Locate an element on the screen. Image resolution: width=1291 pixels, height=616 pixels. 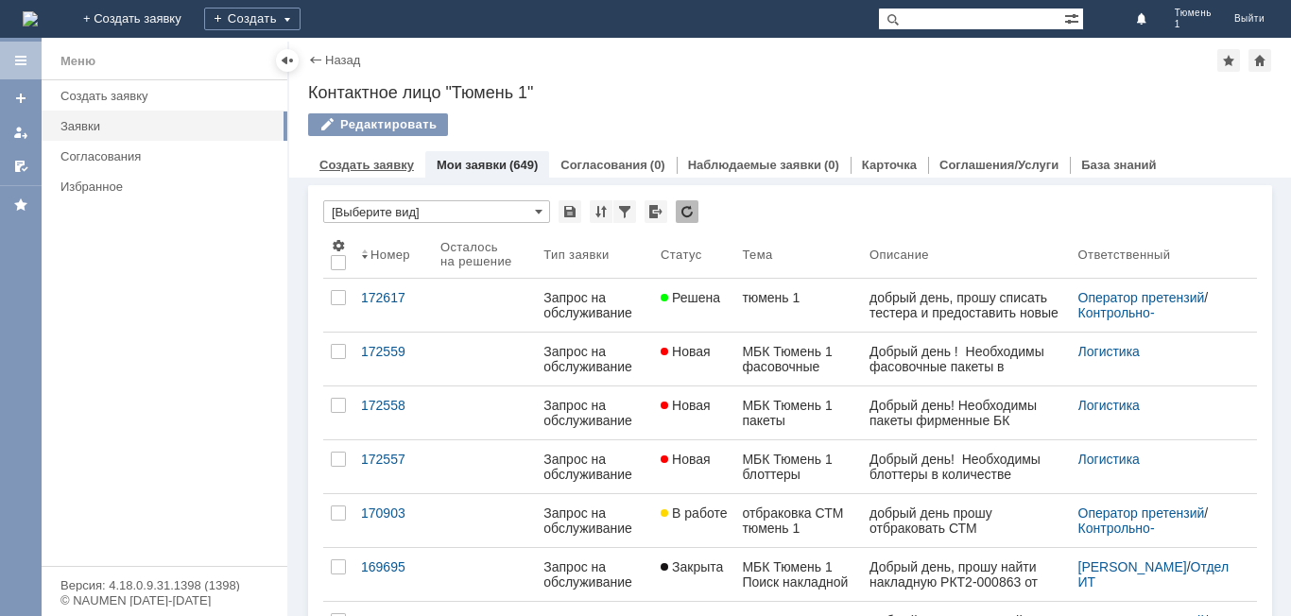
div: отбраковка СТМ тюмень 1 is located at coordinates (798, 521).